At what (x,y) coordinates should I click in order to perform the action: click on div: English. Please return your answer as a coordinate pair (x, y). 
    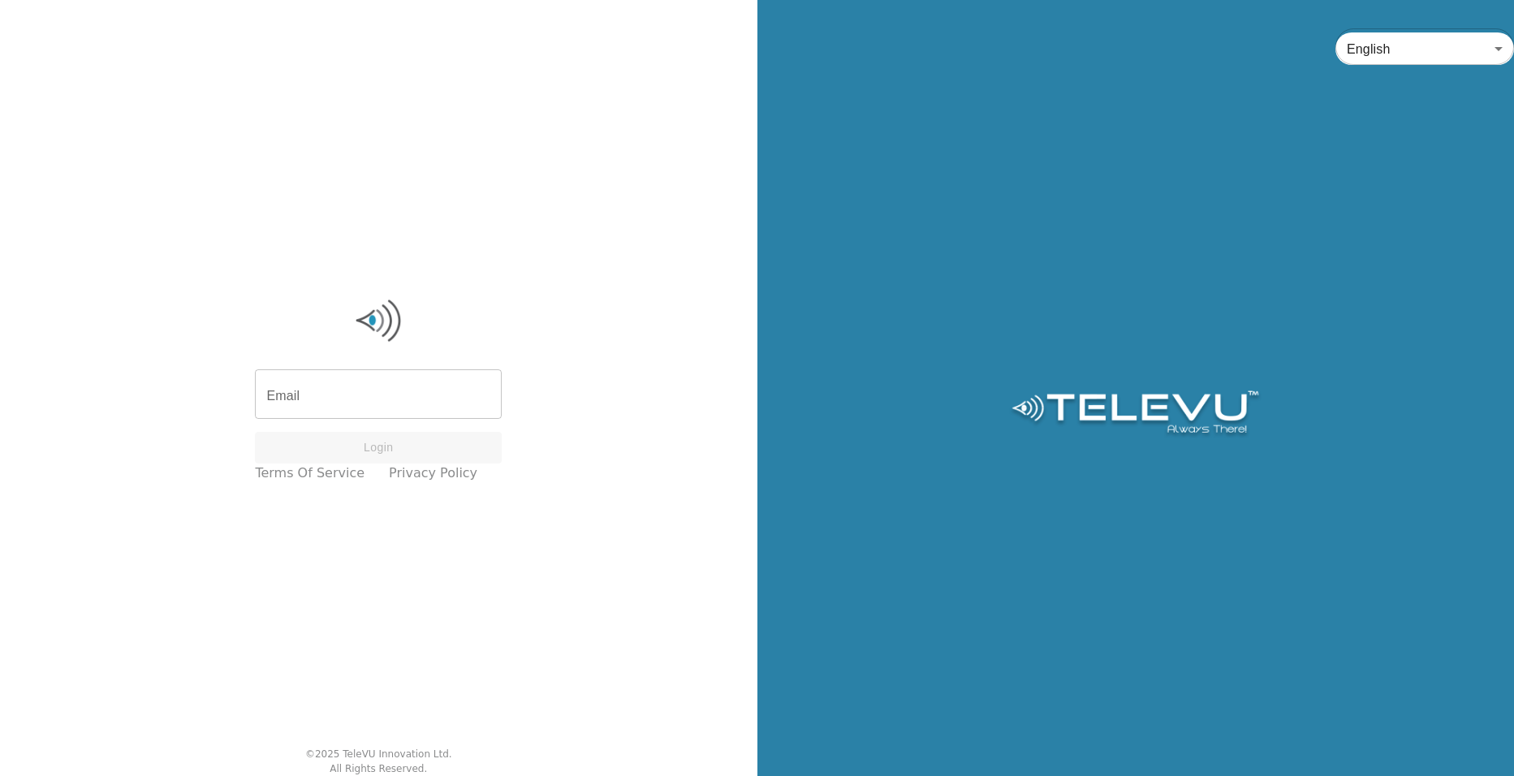
    Looking at the image, I should click on (1425, 49).